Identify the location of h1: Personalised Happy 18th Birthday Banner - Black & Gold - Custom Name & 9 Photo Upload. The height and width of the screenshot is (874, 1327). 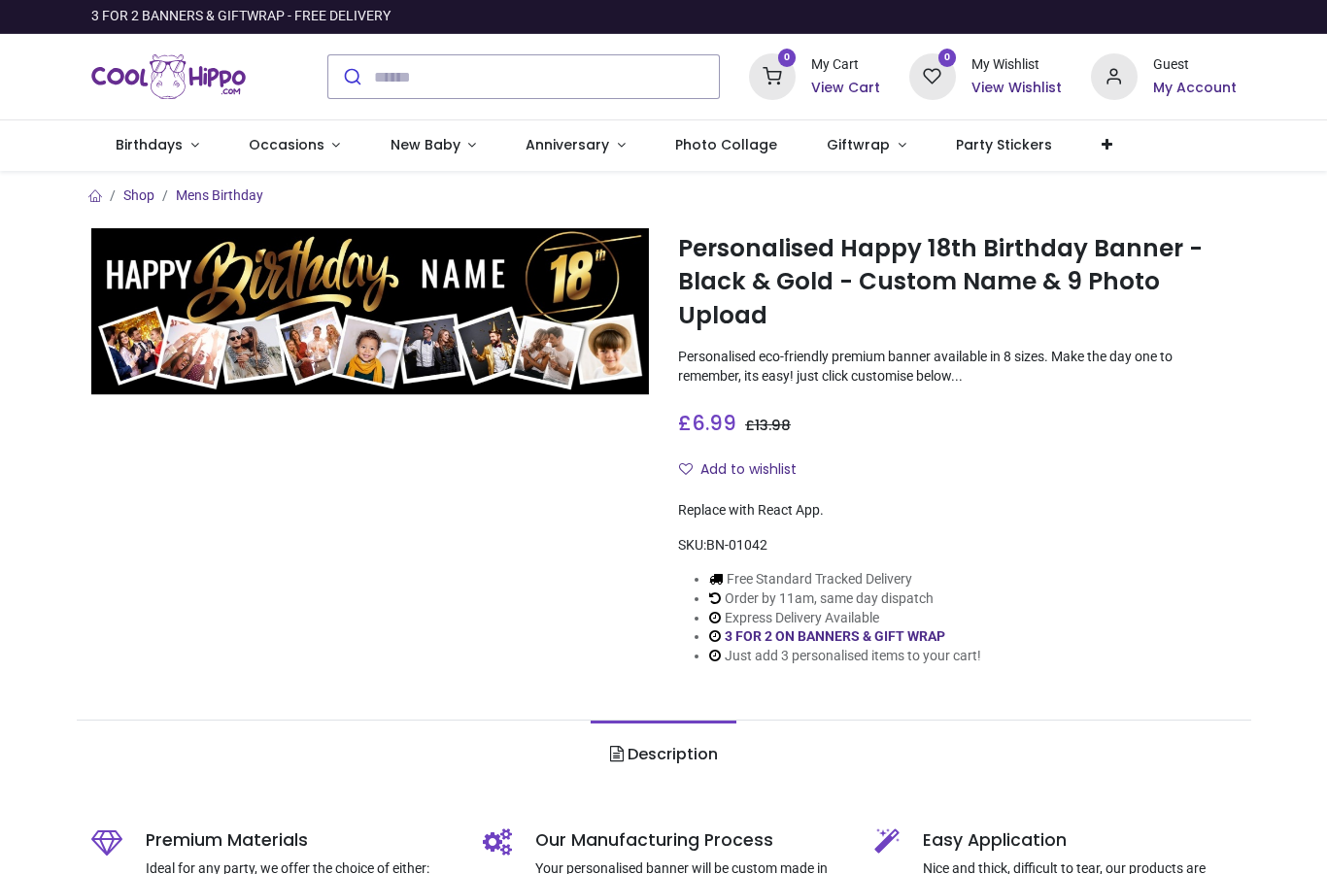
(957, 282).